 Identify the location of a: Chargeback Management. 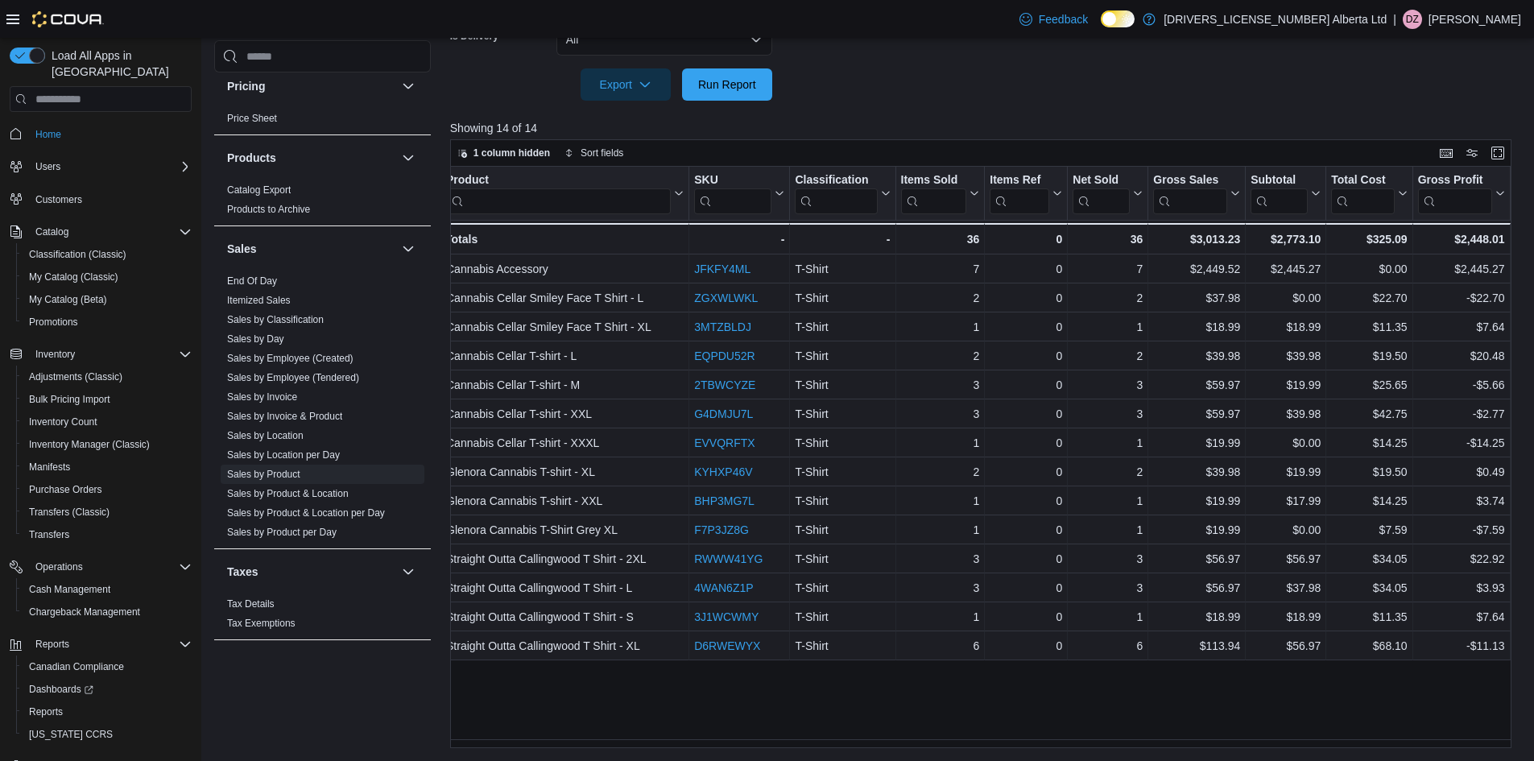
(85, 612).